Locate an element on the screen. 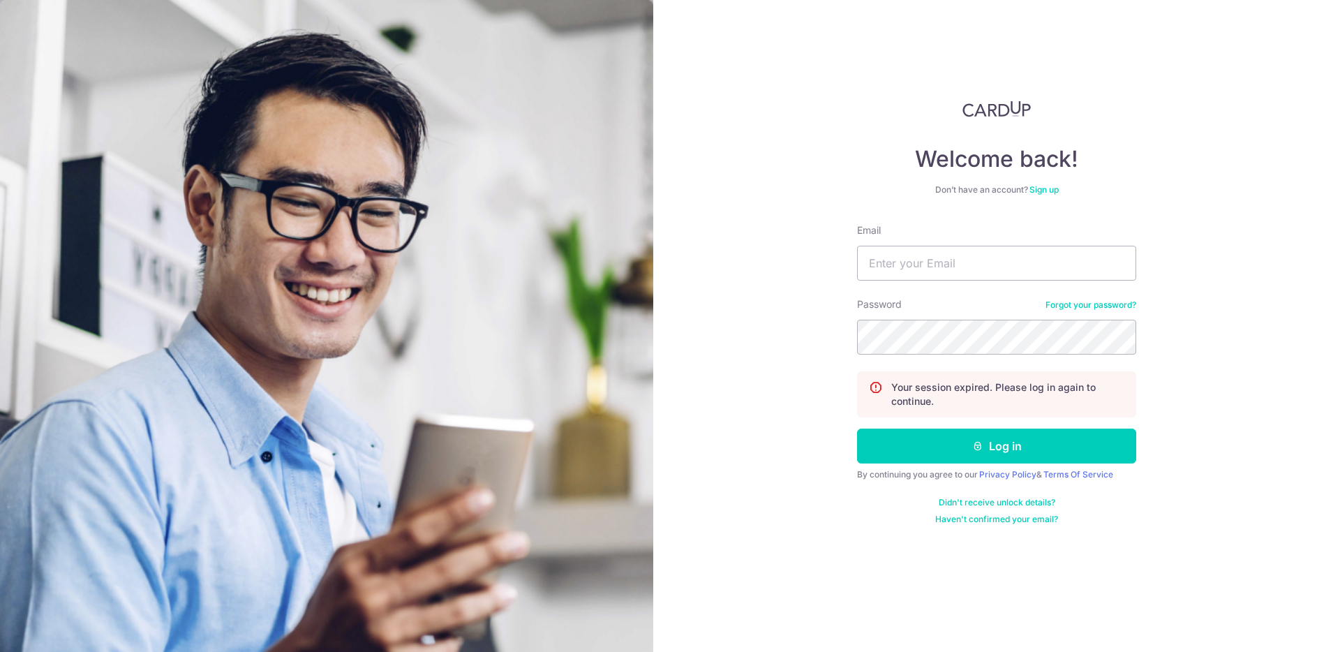 Image resolution: width=1340 pixels, height=652 pixels. input: Enter your Email is located at coordinates (997, 263).